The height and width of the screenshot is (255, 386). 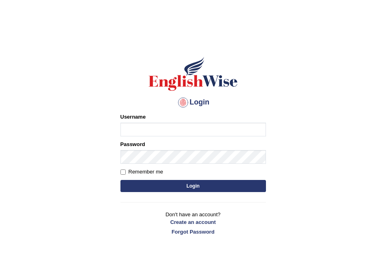 I want to click on h4: Login, so click(x=193, y=103).